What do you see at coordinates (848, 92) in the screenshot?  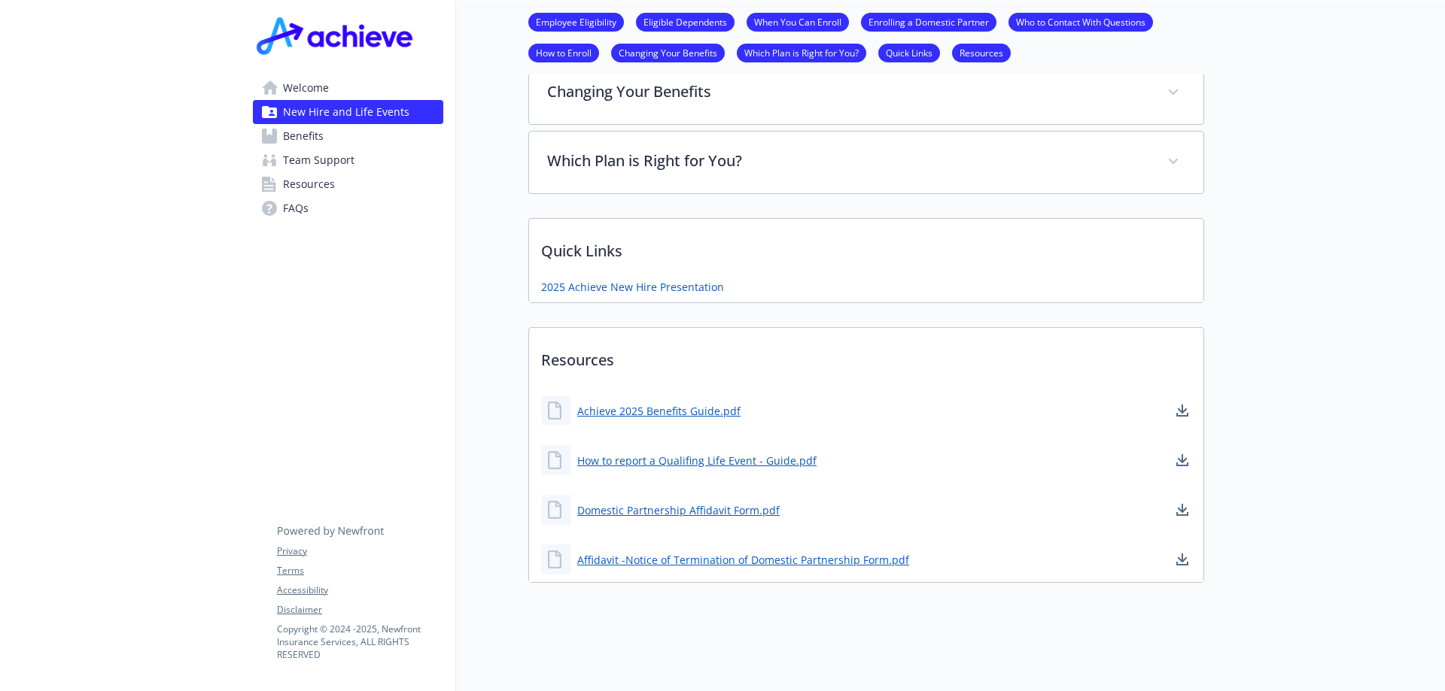 I see `p: Changing Your Benefits` at bounding box center [848, 92].